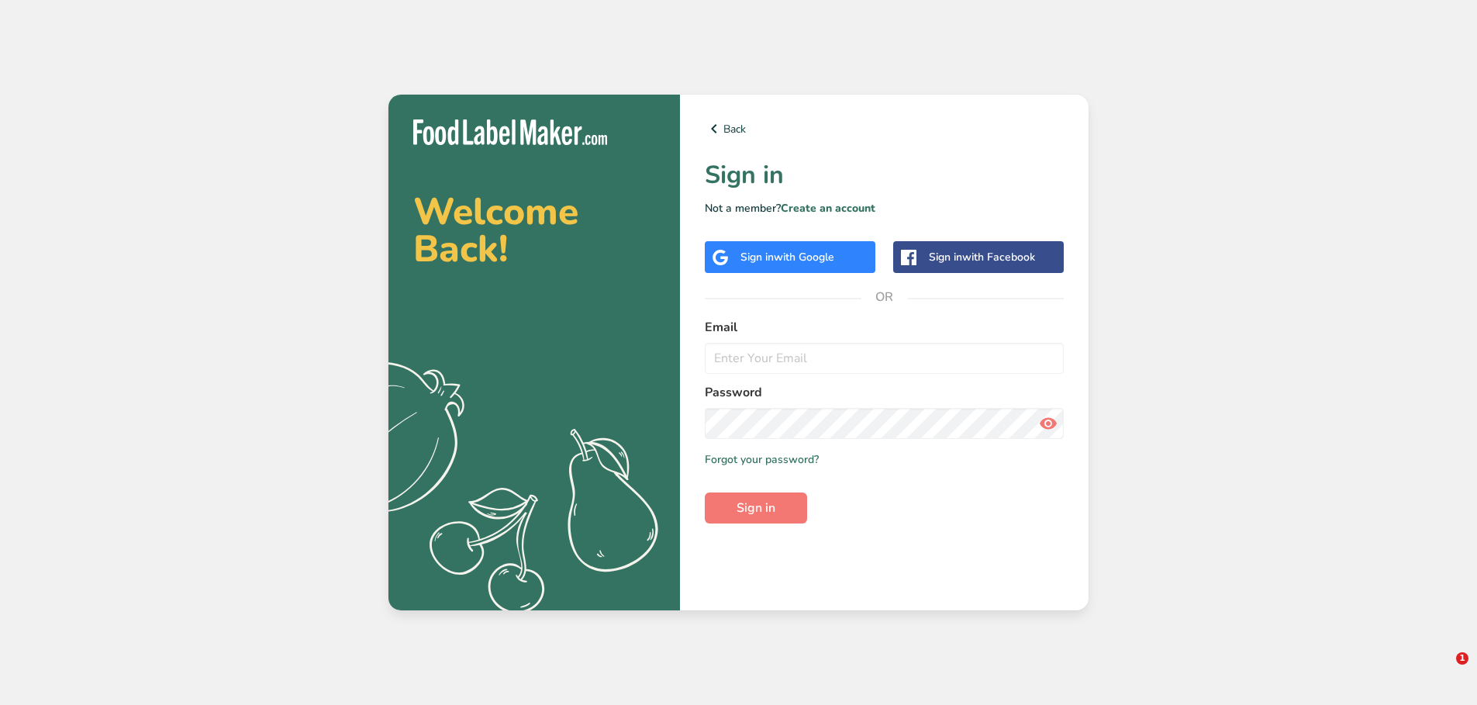 Image resolution: width=1477 pixels, height=705 pixels. Describe the element at coordinates (885, 297) in the screenshot. I see `span: OR` at that location.